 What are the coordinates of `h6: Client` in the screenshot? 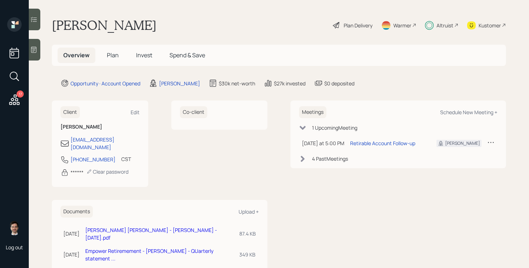 It's located at (70, 112).